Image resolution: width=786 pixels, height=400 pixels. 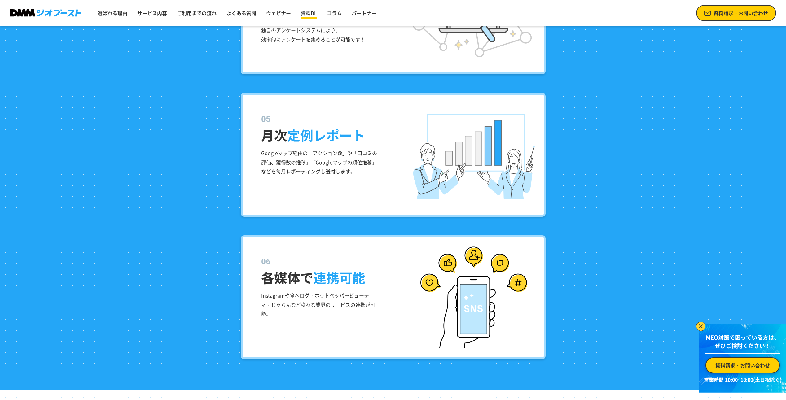 What do you see at coordinates (398, 129) in the screenshot?
I see `dt: 月次` at bounding box center [398, 129].